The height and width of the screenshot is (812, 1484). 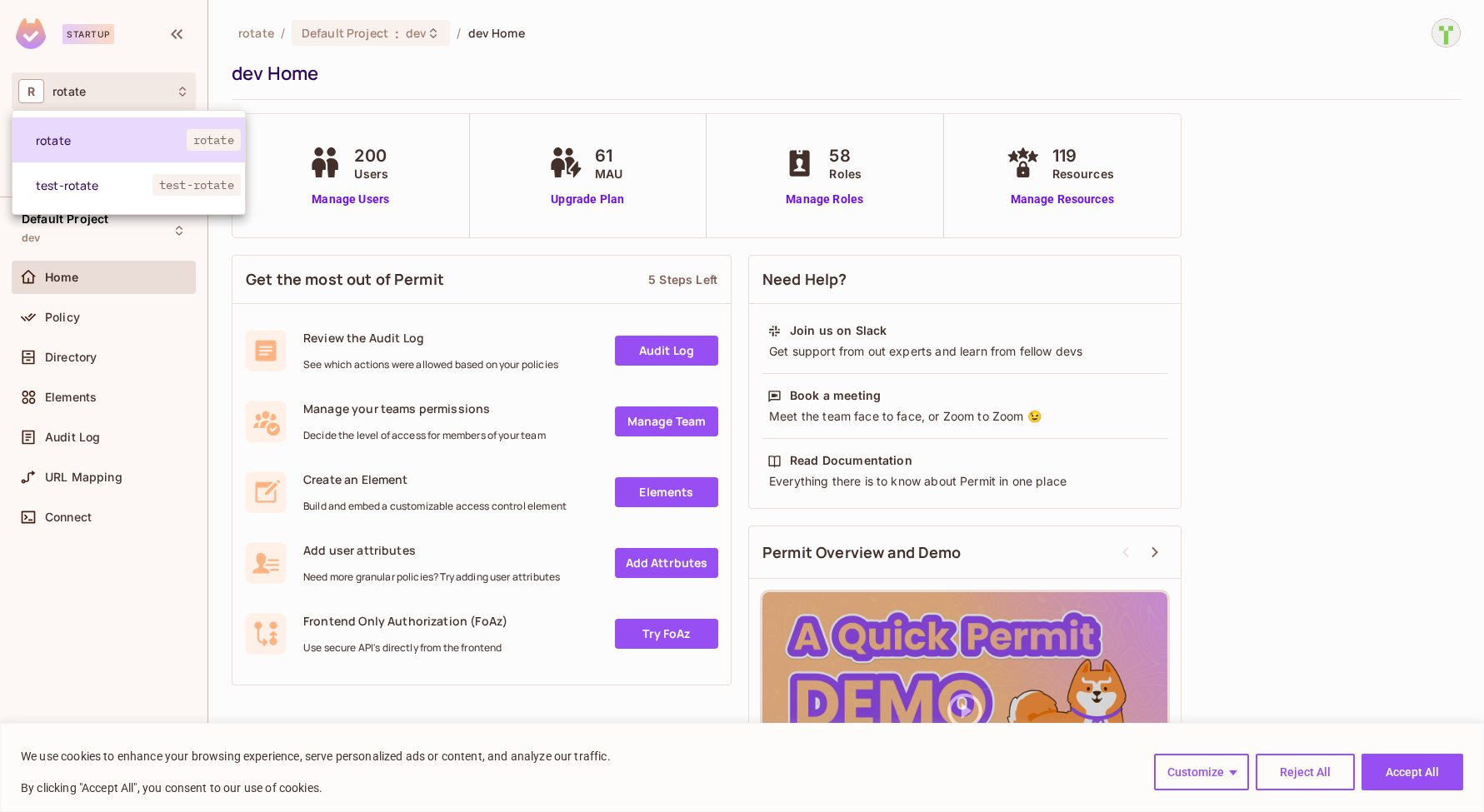 What do you see at coordinates (1413, 772) in the screenshot?
I see `button: Accept All` at bounding box center [1413, 772].